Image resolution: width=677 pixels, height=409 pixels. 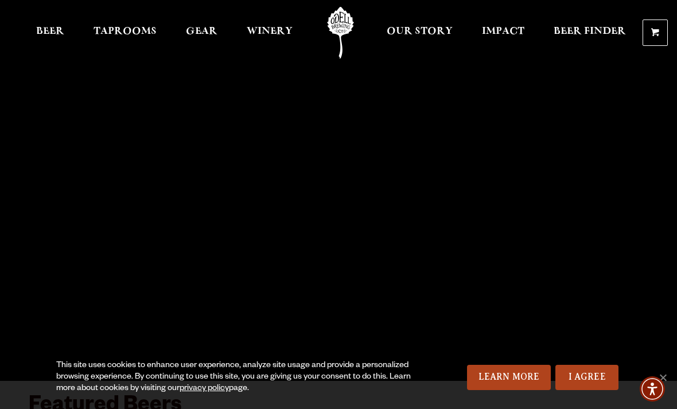 I want to click on a: Gear, so click(x=201, y=33).